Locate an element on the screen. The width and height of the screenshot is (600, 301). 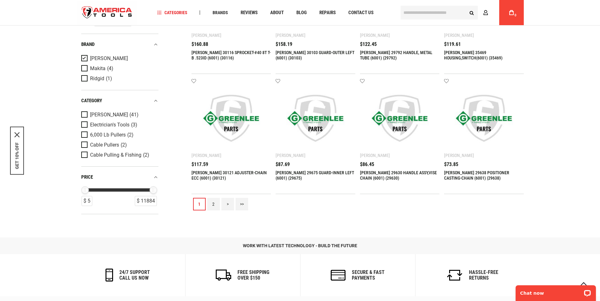
span: $119.61 is located at coordinates (452, 44).